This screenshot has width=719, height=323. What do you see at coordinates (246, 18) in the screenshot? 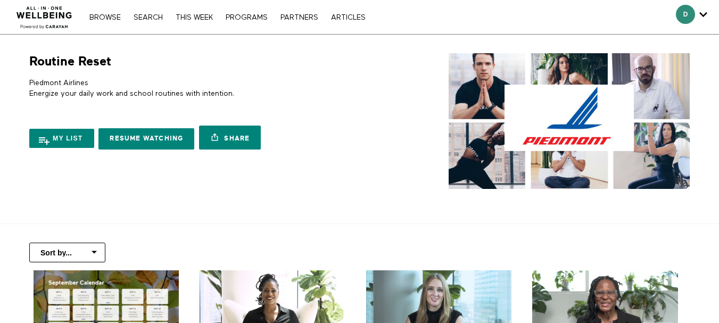
I see `a: PROGRAMS` at bounding box center [246, 18].